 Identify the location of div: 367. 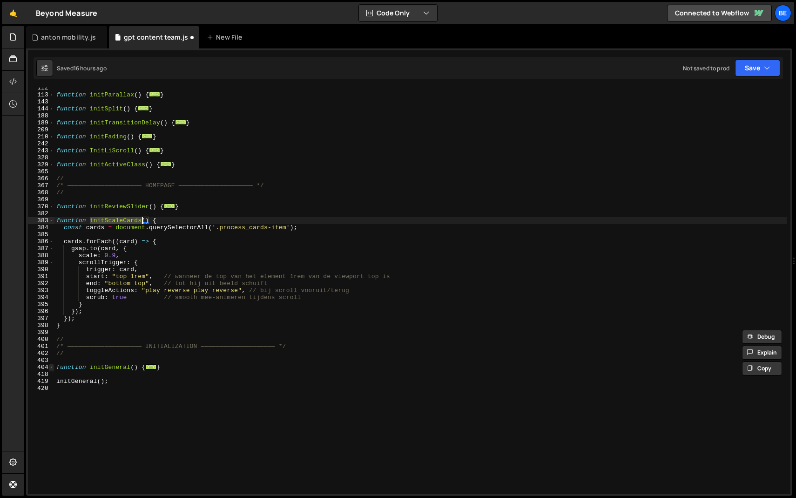
(41, 185).